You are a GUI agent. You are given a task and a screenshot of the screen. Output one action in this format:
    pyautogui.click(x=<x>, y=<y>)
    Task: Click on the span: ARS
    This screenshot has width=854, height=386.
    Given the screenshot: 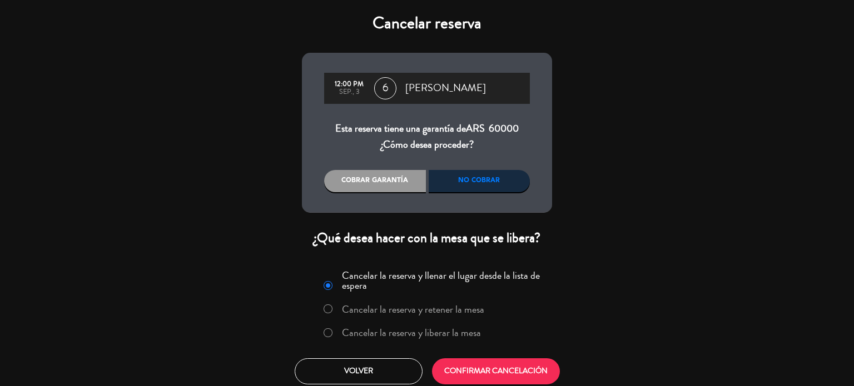 What is the action you would take?
    pyautogui.click(x=475, y=128)
    